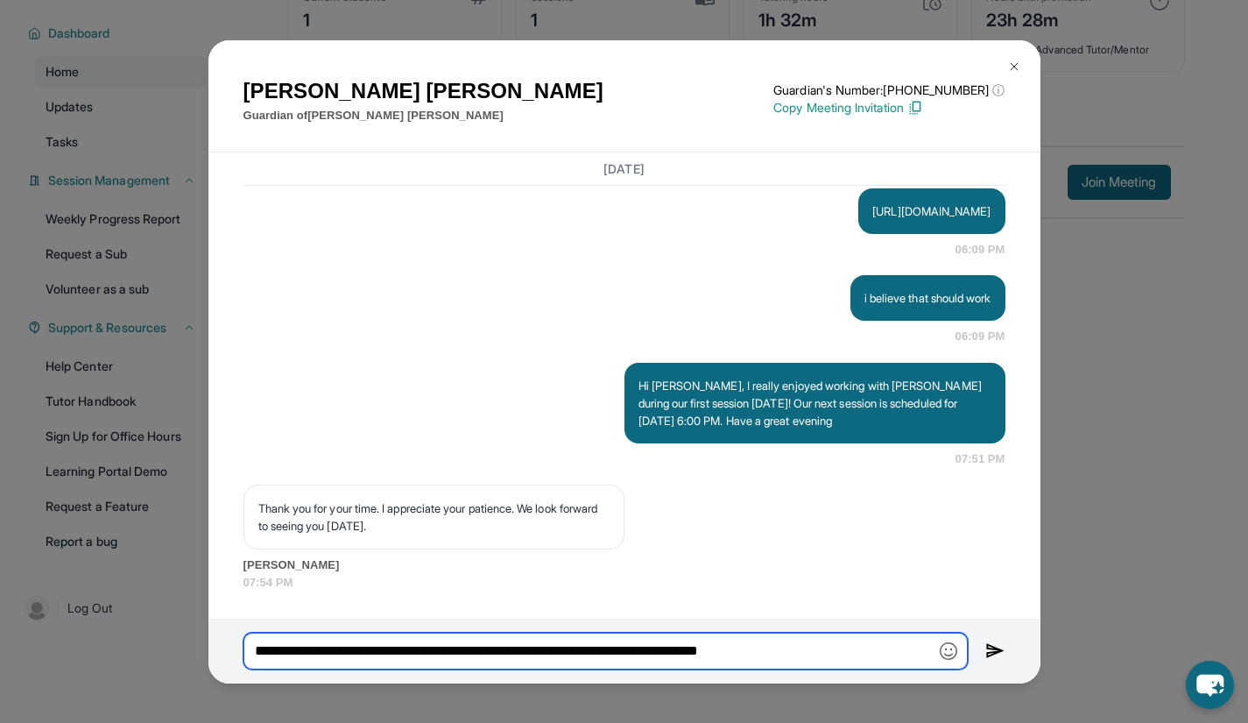  I want to click on img: Close Icon, so click(1014, 67).